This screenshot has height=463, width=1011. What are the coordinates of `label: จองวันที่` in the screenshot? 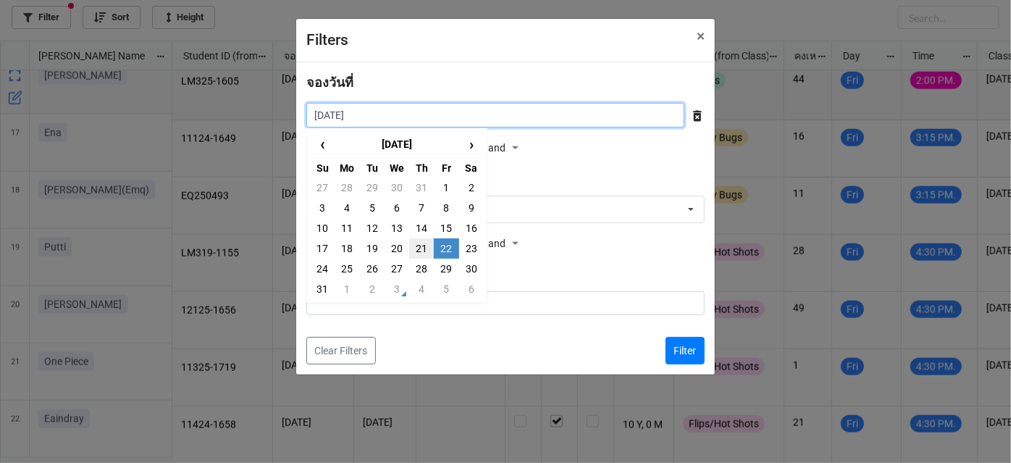 It's located at (329, 83).